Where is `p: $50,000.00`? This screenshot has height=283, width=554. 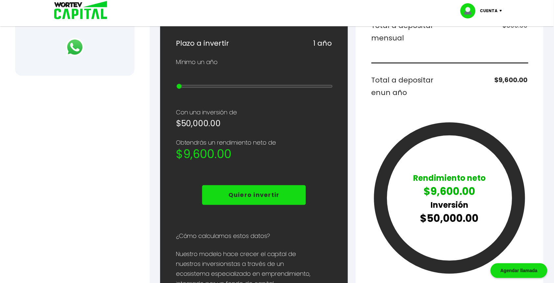
p: $50,000.00 is located at coordinates (450, 218).